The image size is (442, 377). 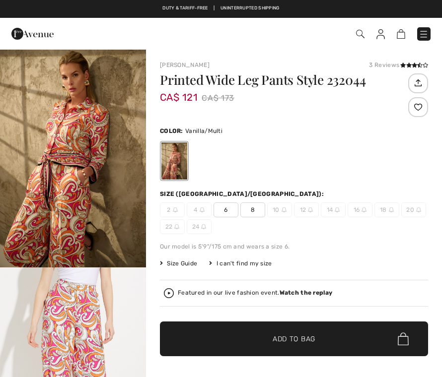 I want to click on span: 2, so click(x=172, y=210).